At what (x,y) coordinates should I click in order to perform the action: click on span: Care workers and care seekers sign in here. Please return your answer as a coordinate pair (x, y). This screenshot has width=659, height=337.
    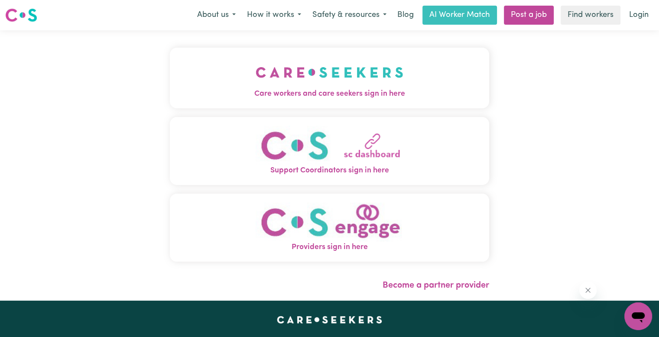
    Looking at the image, I should click on (329, 94).